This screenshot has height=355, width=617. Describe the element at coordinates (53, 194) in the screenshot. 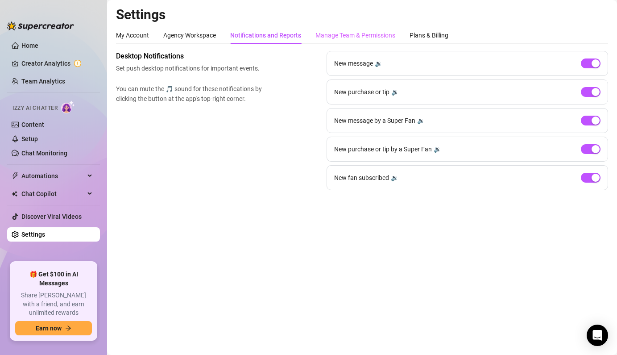

I see `span: Chat Copilot` at that location.